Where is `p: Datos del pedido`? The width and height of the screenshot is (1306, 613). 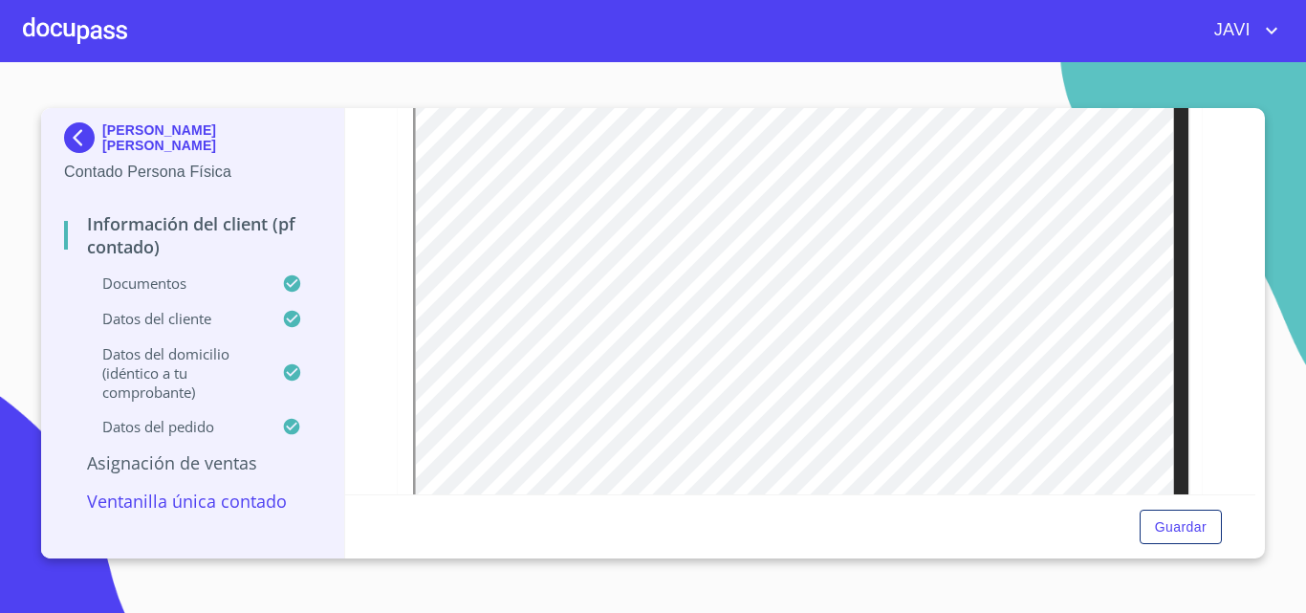 p: Datos del pedido is located at coordinates (173, 427).